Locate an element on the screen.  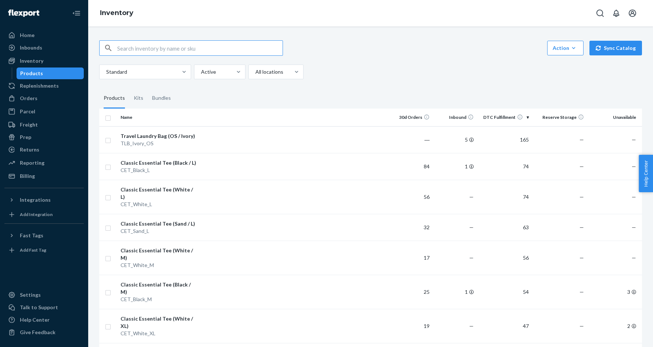
a: Add Fast Tag is located at coordinates (44, 251).